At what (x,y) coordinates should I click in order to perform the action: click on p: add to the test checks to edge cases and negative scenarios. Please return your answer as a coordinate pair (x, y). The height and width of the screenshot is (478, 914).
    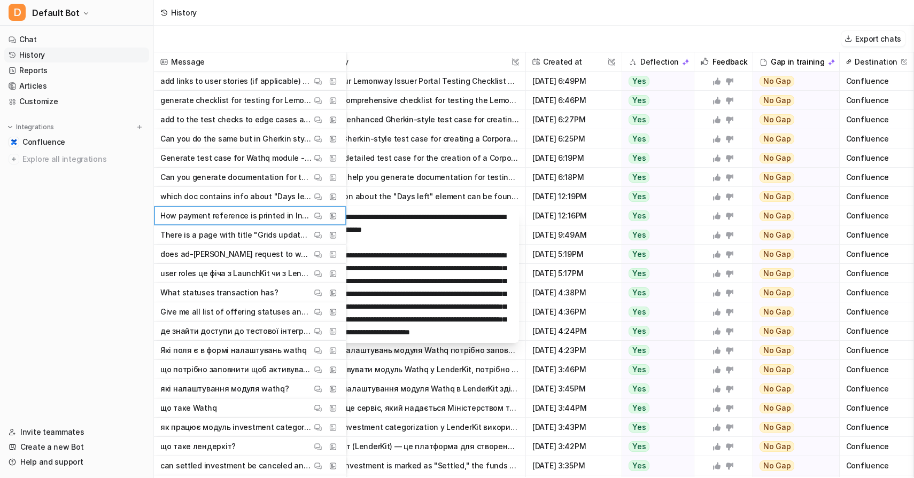
    Looking at the image, I should click on (236, 120).